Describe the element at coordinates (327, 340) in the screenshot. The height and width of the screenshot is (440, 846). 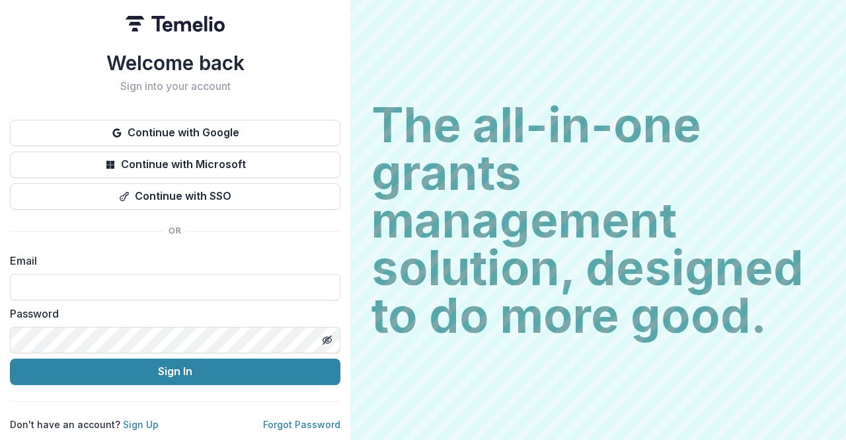
I see `button: Toggle password visibility` at that location.